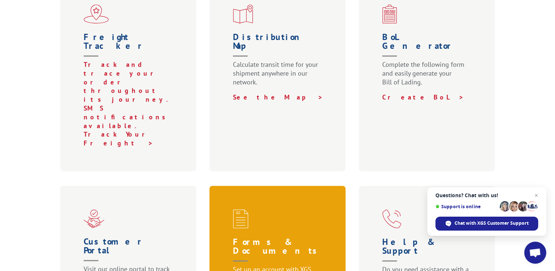  I want to click on a: Freight Tracker Track and trace your order throughout its journey. SMS notifications available., so click(130, 81).